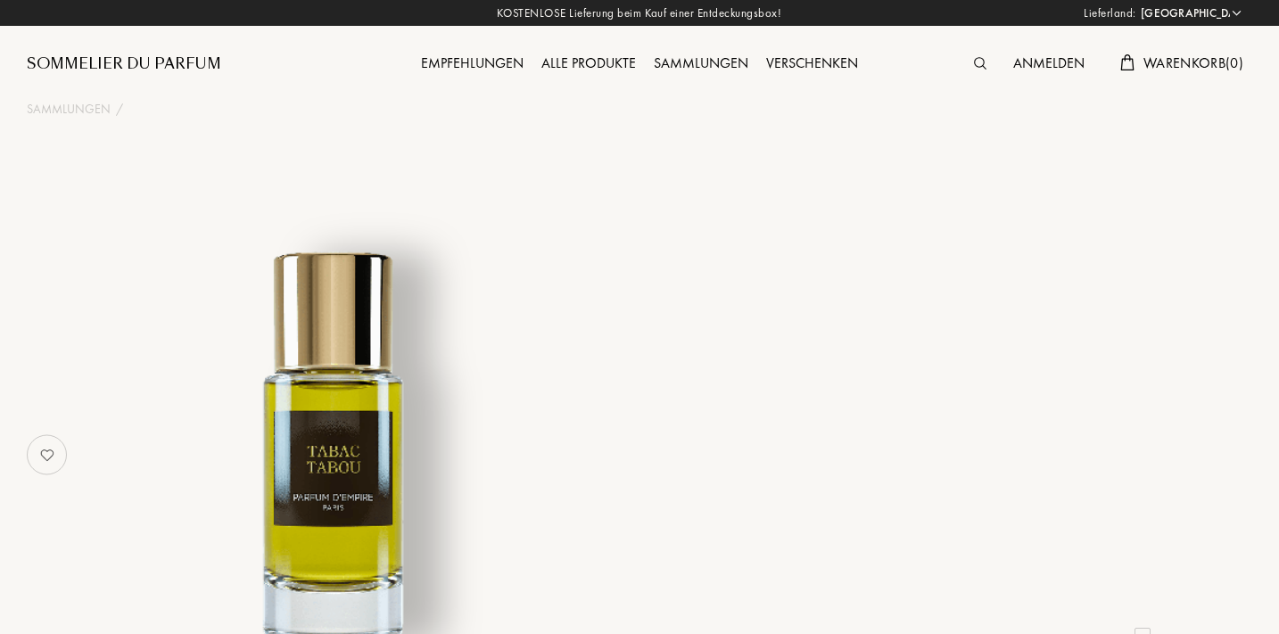 The image size is (1279, 634). What do you see at coordinates (589, 62) in the screenshot?
I see `a: Alle Produkte` at bounding box center [589, 62].